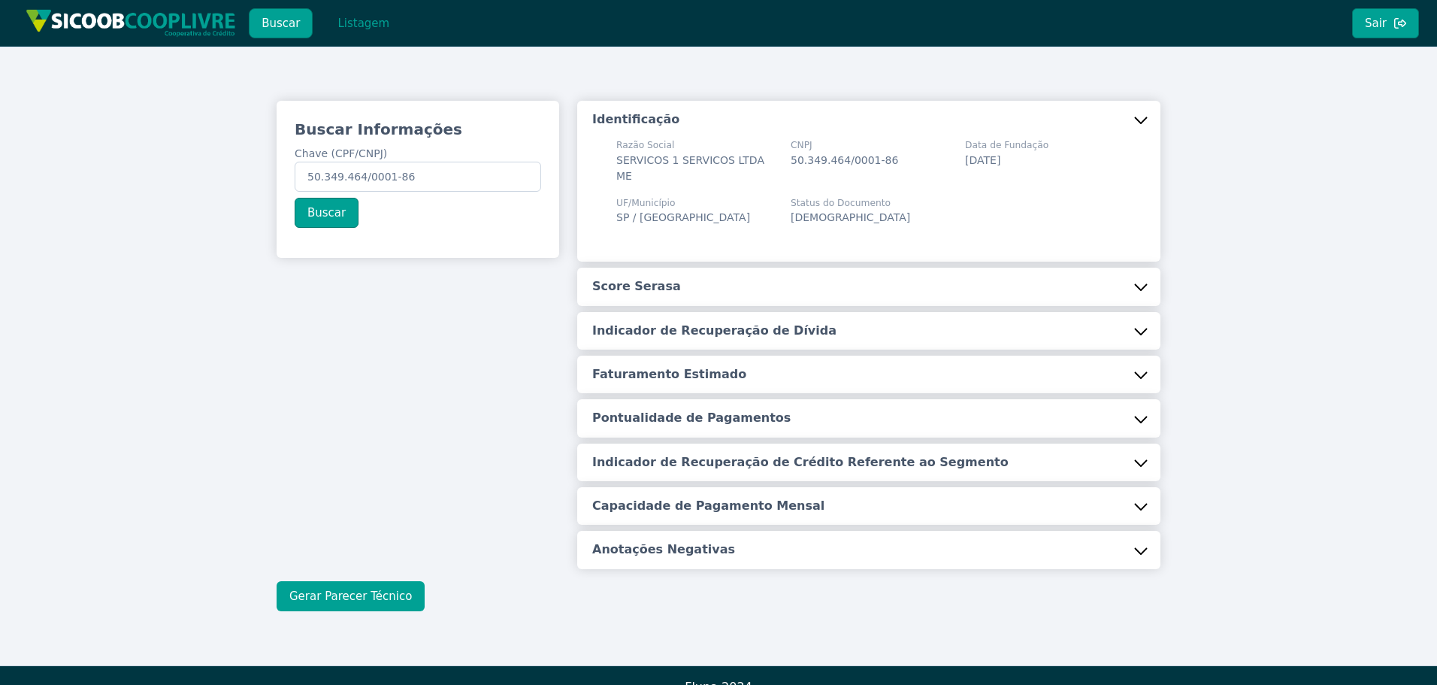  I want to click on h5: Score Serasa, so click(636, 286).